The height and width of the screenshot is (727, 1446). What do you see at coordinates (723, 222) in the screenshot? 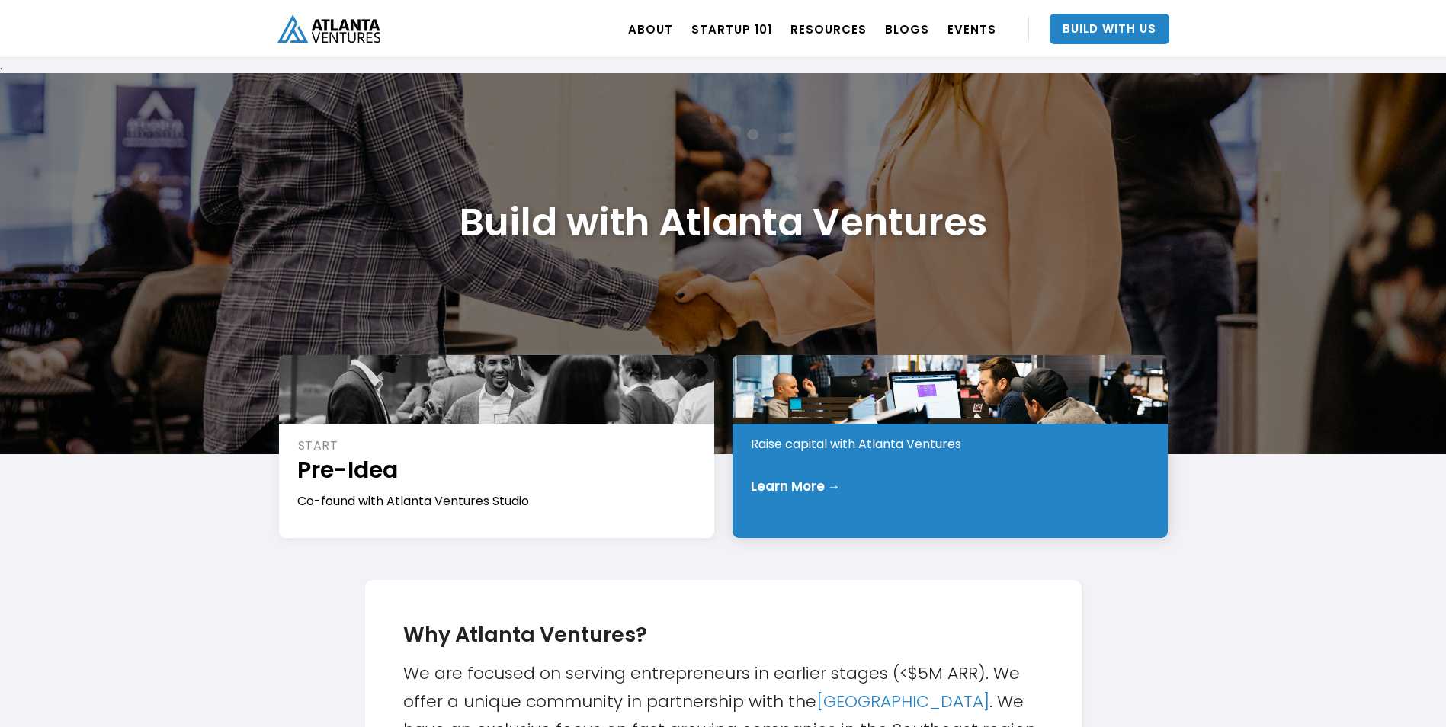
I see `h1: Build with Atlanta Ventures` at bounding box center [723, 222].